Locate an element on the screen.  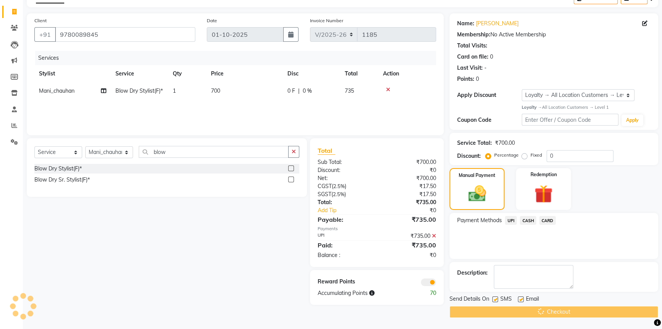
span: 0 % is located at coordinates (307, 91).